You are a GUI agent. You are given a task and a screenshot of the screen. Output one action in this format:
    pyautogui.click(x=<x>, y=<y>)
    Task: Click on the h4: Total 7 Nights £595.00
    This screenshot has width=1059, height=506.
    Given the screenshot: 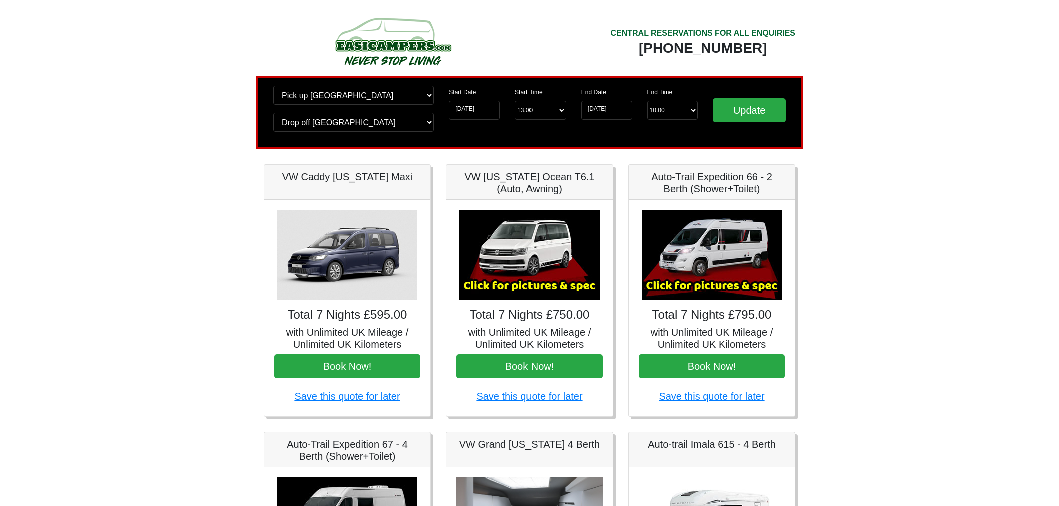 What is the action you would take?
    pyautogui.click(x=347, y=315)
    